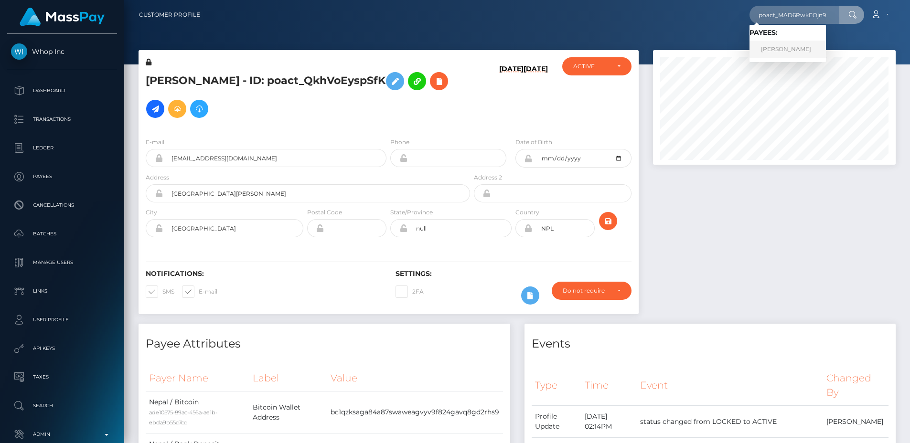 Image resolution: width=910 pixels, height=443 pixels. What do you see at coordinates (62, 205) in the screenshot?
I see `p: Cancellations` at bounding box center [62, 205].